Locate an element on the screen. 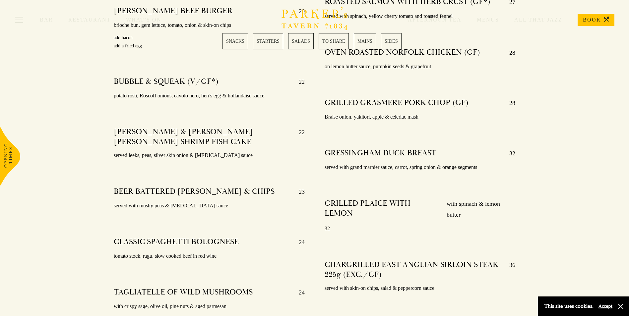  h4: CHARGRILLED EAST ANGLIAN SIRLOIN STEAK 225g (EXC./GF) is located at coordinates (413, 270).